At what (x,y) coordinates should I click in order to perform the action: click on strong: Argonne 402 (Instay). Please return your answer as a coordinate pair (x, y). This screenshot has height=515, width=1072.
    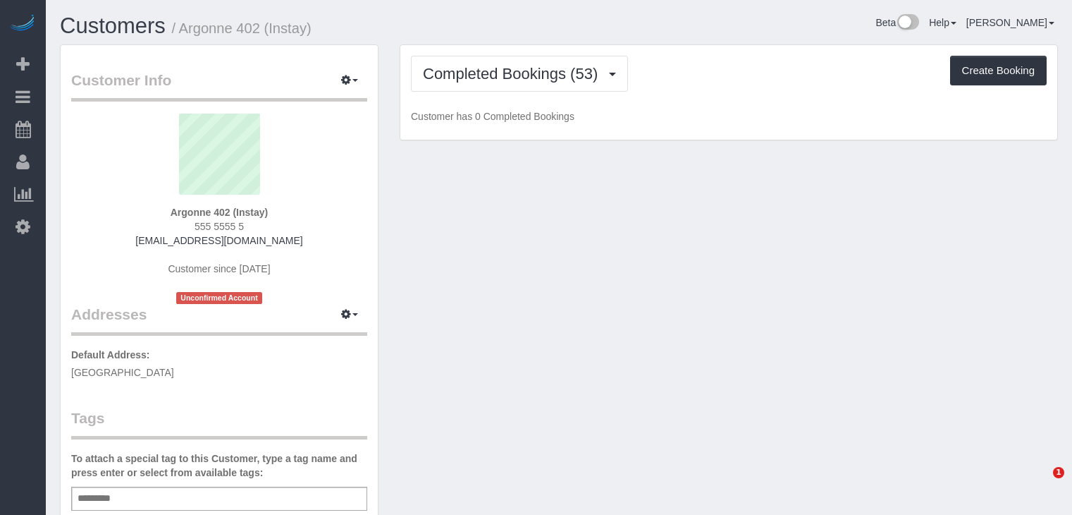
    Looking at the image, I should click on (219, 212).